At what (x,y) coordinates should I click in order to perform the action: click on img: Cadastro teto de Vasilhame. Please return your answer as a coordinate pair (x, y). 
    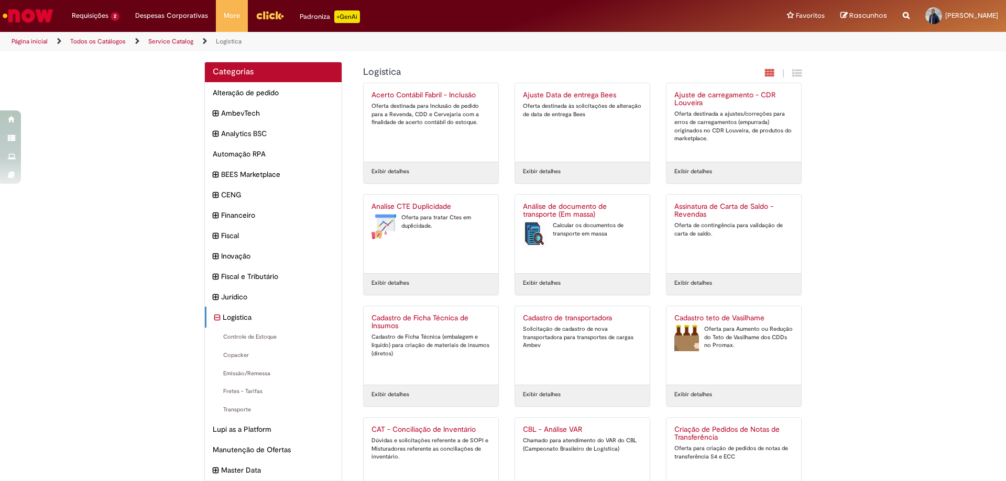
    Looking at the image, I should click on (686, 338).